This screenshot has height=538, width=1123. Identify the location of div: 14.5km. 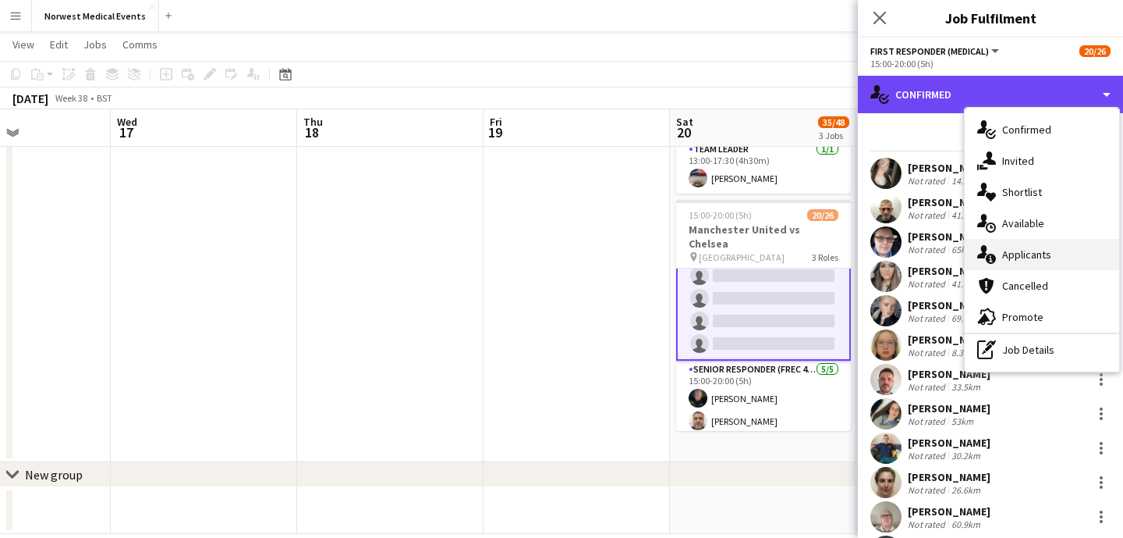
(966, 180).